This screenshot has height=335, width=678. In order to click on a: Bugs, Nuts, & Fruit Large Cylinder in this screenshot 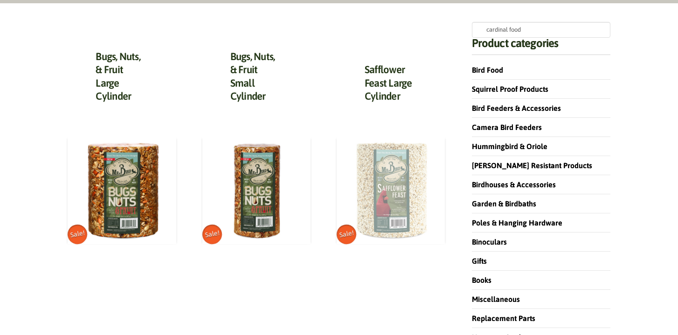, I will do `click(118, 76)`.